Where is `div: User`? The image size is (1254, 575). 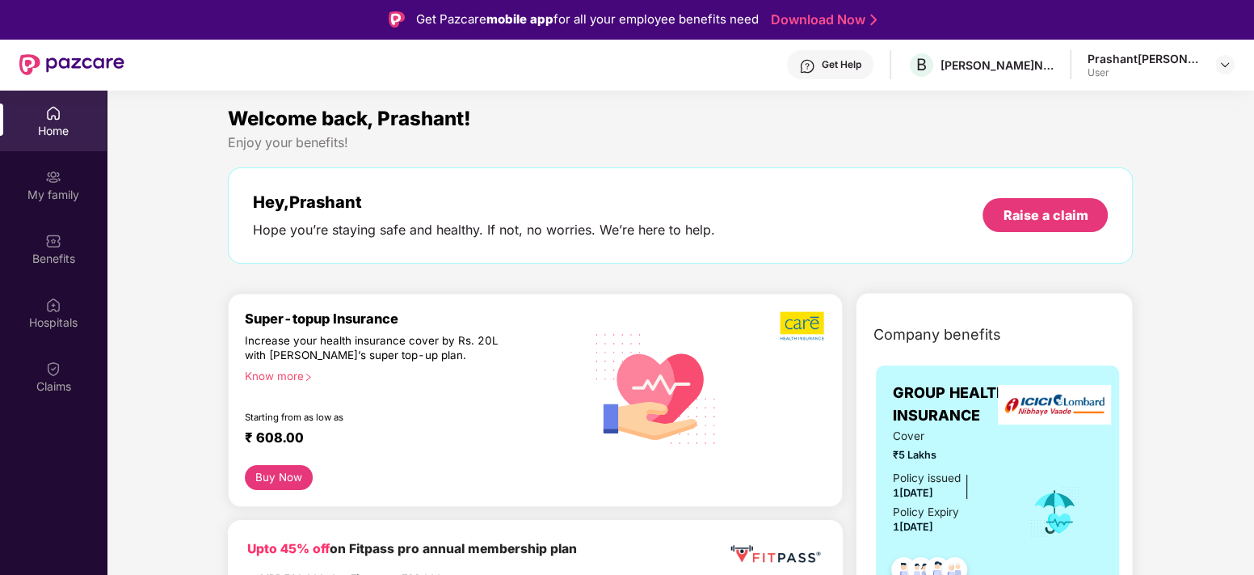 div: User is located at coordinates (1144, 73).